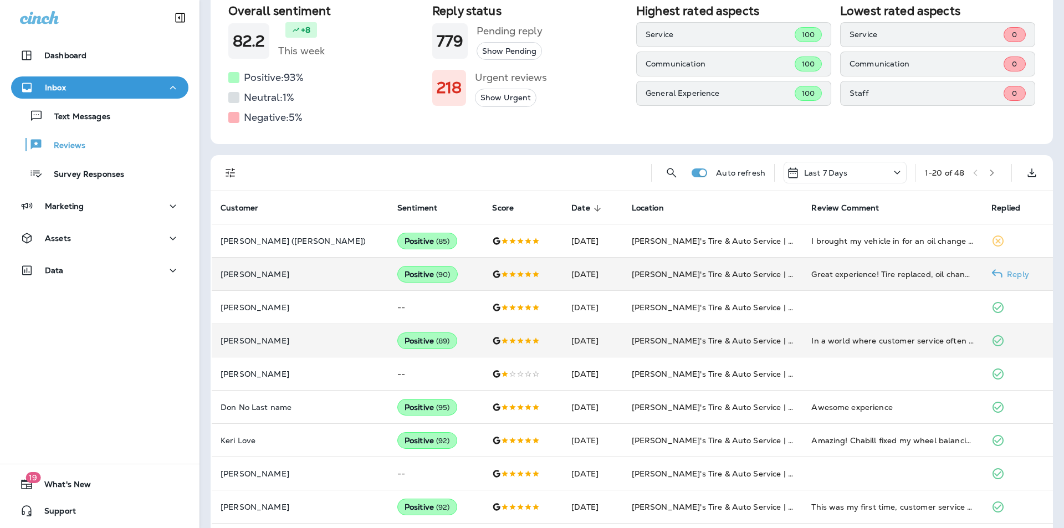 This screenshot has height=528, width=1064. Describe the element at coordinates (100, 270) in the screenshot. I see `button: Data` at that location.